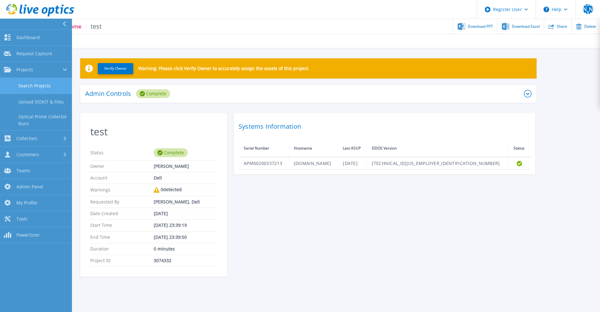  Describe the element at coordinates (122, 153) in the screenshot. I see `p: Status` at that location.